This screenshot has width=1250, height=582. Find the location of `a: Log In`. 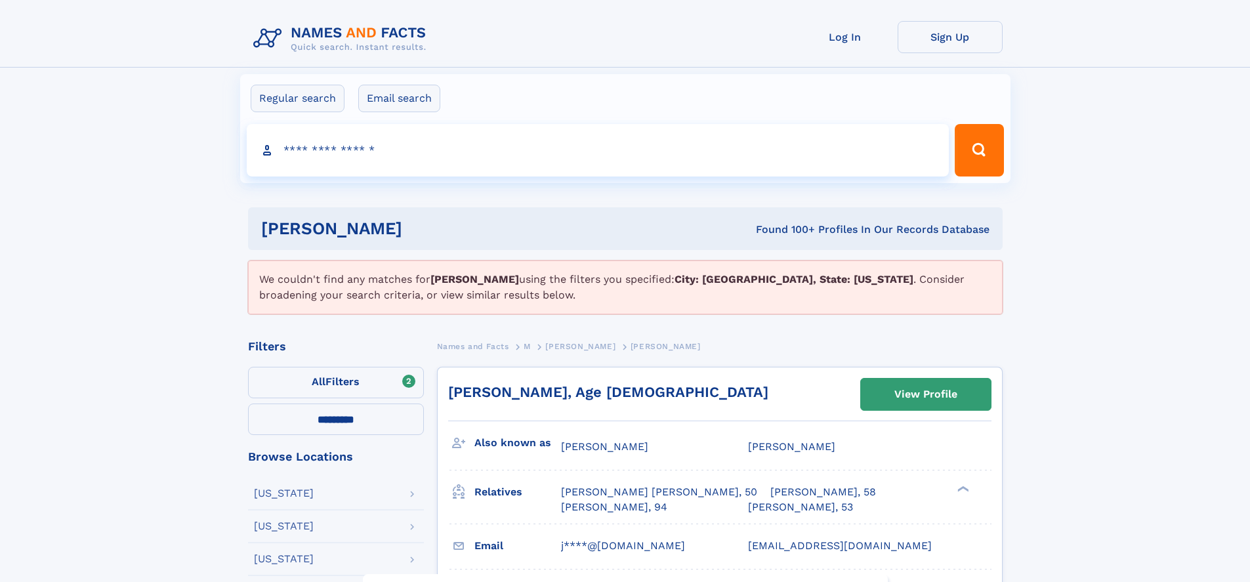

a: Log In is located at coordinates (845, 37).